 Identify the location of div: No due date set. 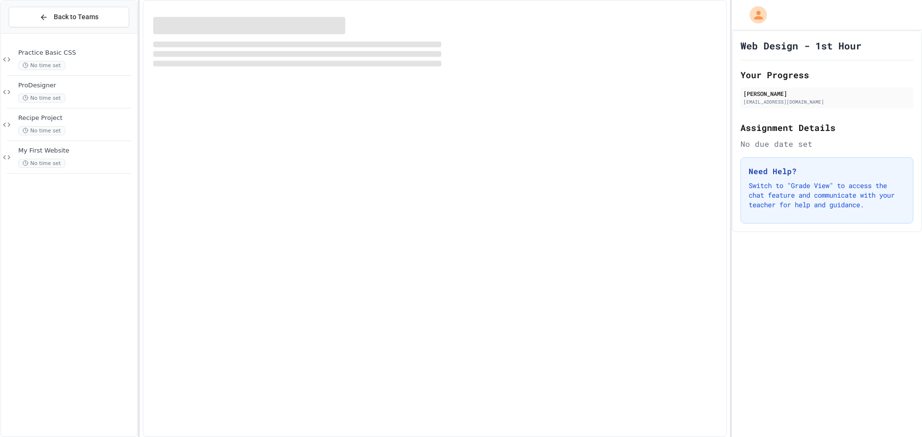
(827, 144).